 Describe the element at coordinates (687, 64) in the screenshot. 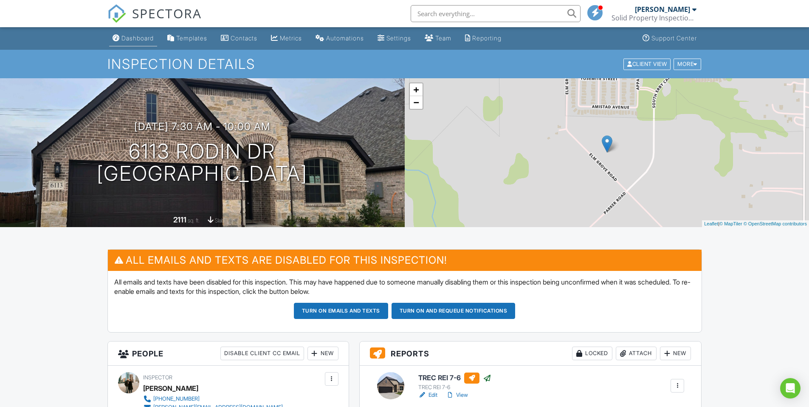

I see `div: More` at that location.